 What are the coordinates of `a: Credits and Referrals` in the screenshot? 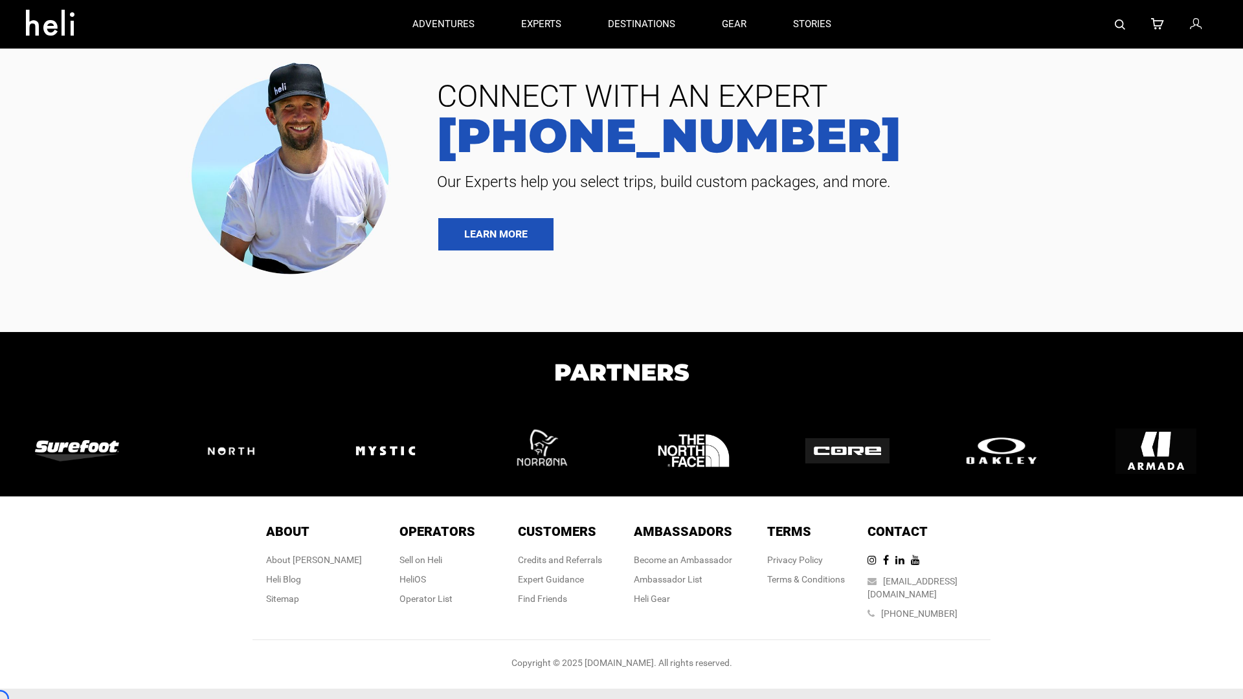 It's located at (560, 560).